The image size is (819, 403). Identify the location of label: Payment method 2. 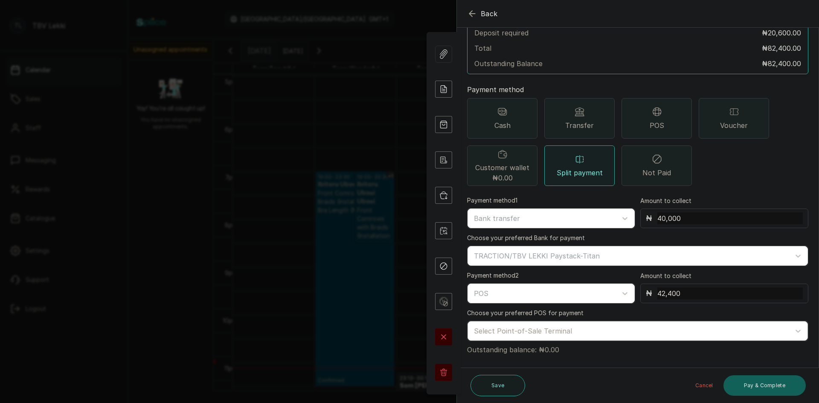
(493, 276).